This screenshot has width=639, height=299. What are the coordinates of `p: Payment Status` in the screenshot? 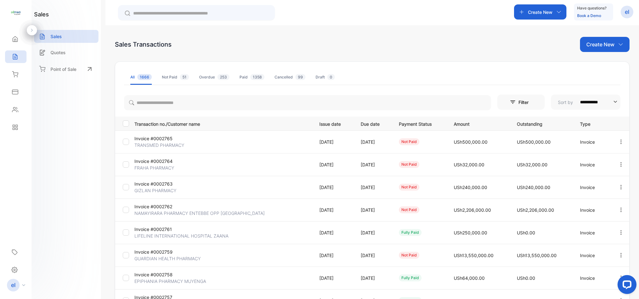 It's located at (420, 123).